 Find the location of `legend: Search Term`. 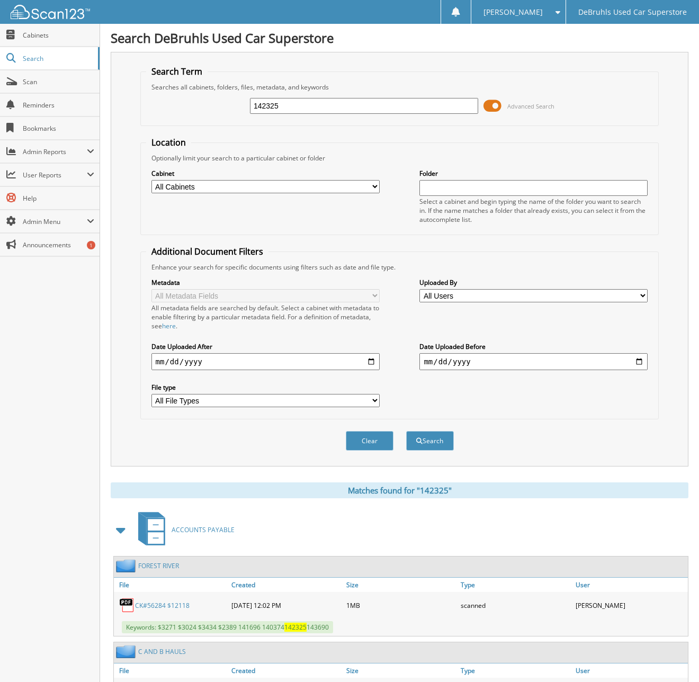

legend: Search Term is located at coordinates (177, 71).